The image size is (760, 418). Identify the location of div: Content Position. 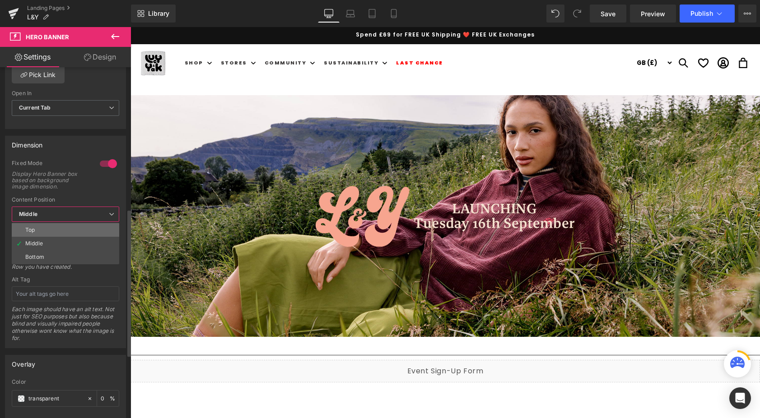
(65, 200).